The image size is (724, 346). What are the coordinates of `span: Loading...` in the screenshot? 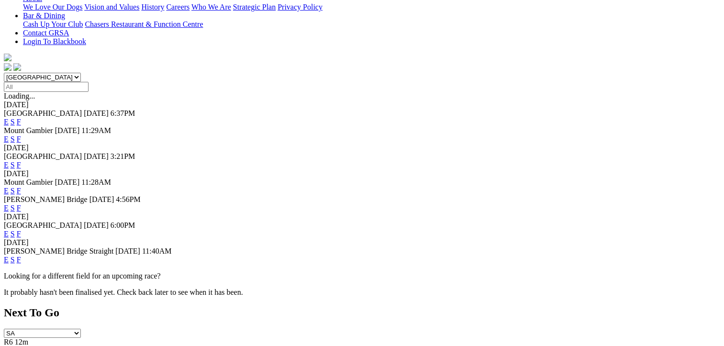 It's located at (19, 96).